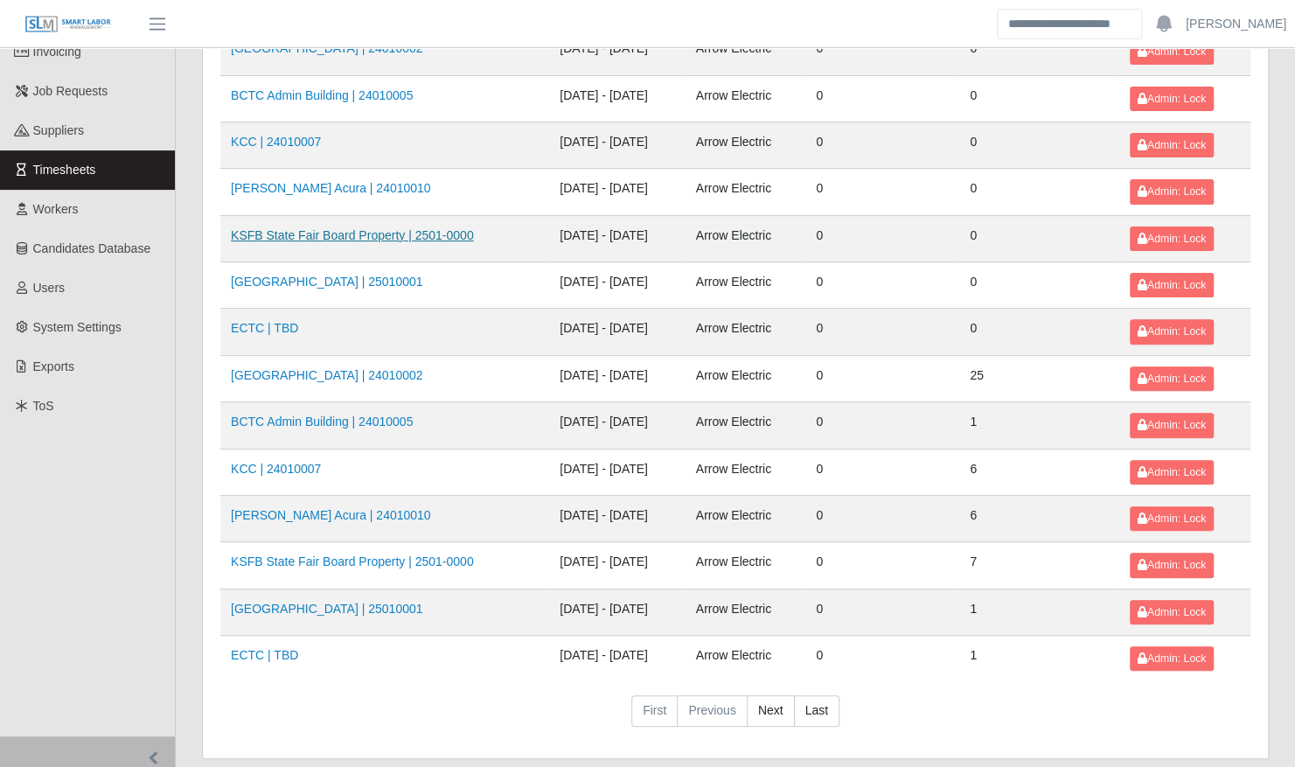 The width and height of the screenshot is (1295, 767). What do you see at coordinates (65, 170) in the screenshot?
I see `span: Timesheets` at bounding box center [65, 170].